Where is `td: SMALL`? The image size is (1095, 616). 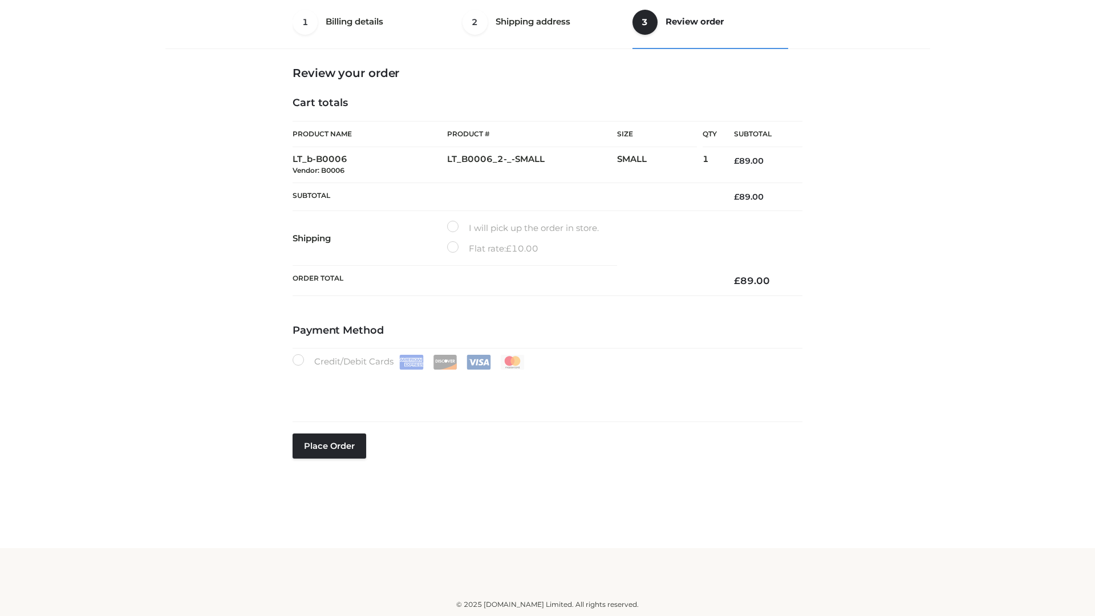
td: SMALL is located at coordinates (660, 165).